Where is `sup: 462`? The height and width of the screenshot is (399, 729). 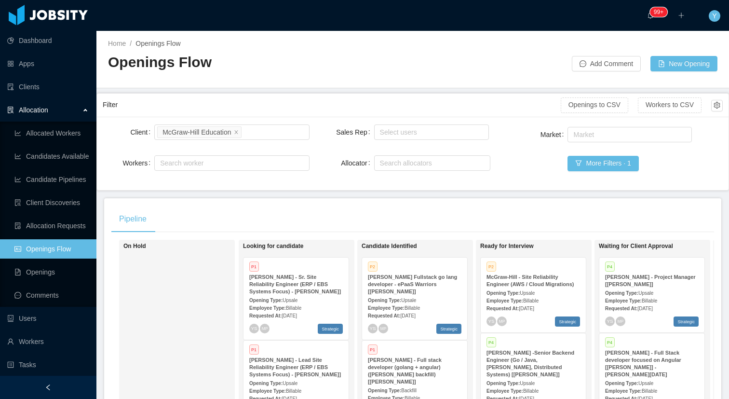
sup: 462 is located at coordinates (659, 12).